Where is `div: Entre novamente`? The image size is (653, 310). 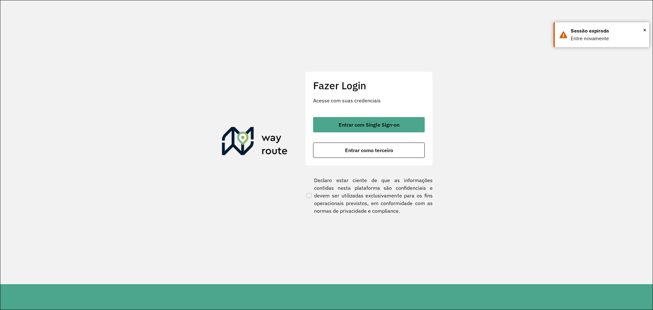
div: Entre novamente is located at coordinates (607, 39).